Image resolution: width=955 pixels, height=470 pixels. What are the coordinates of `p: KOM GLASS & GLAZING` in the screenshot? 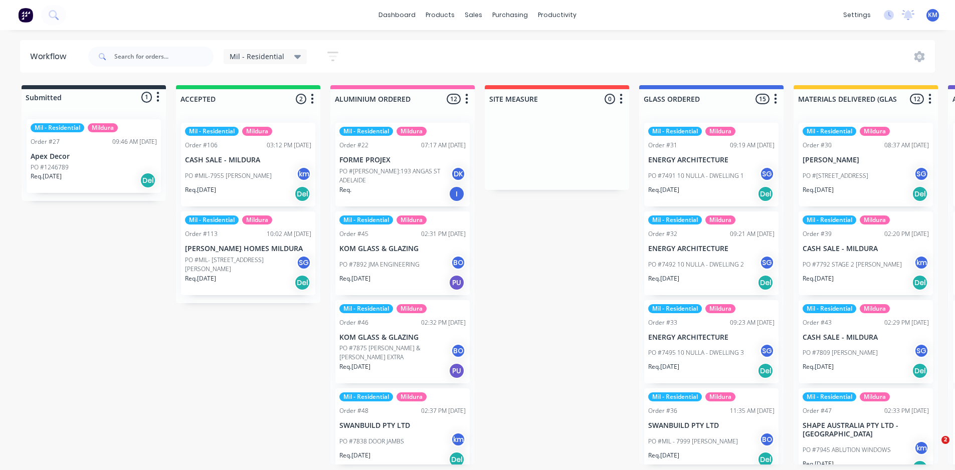 It's located at (402, 337).